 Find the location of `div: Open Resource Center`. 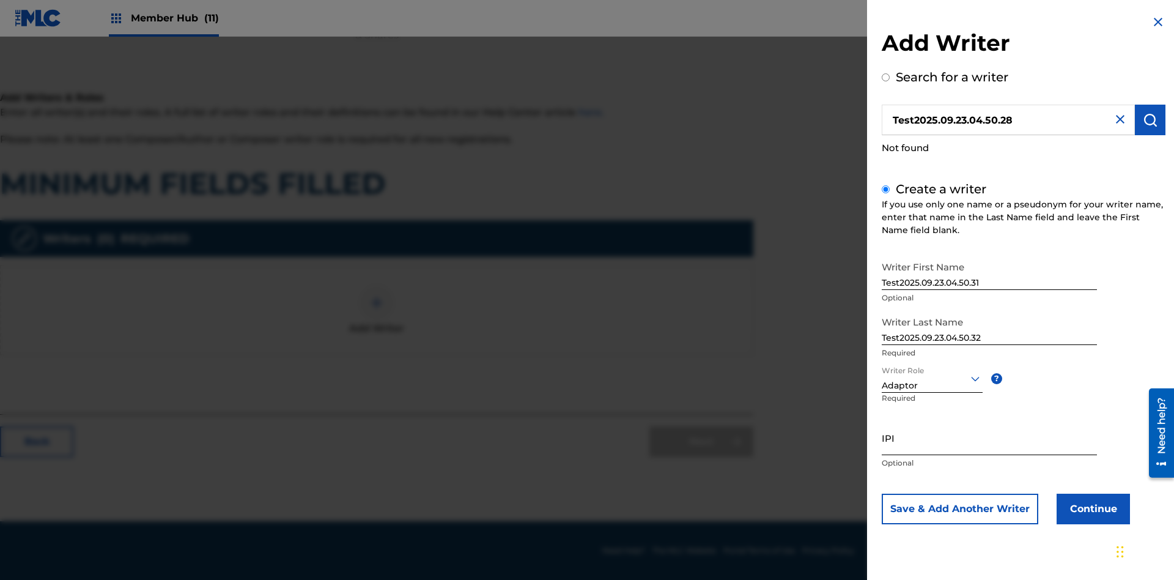

div: Open Resource Center is located at coordinates (21, 50).